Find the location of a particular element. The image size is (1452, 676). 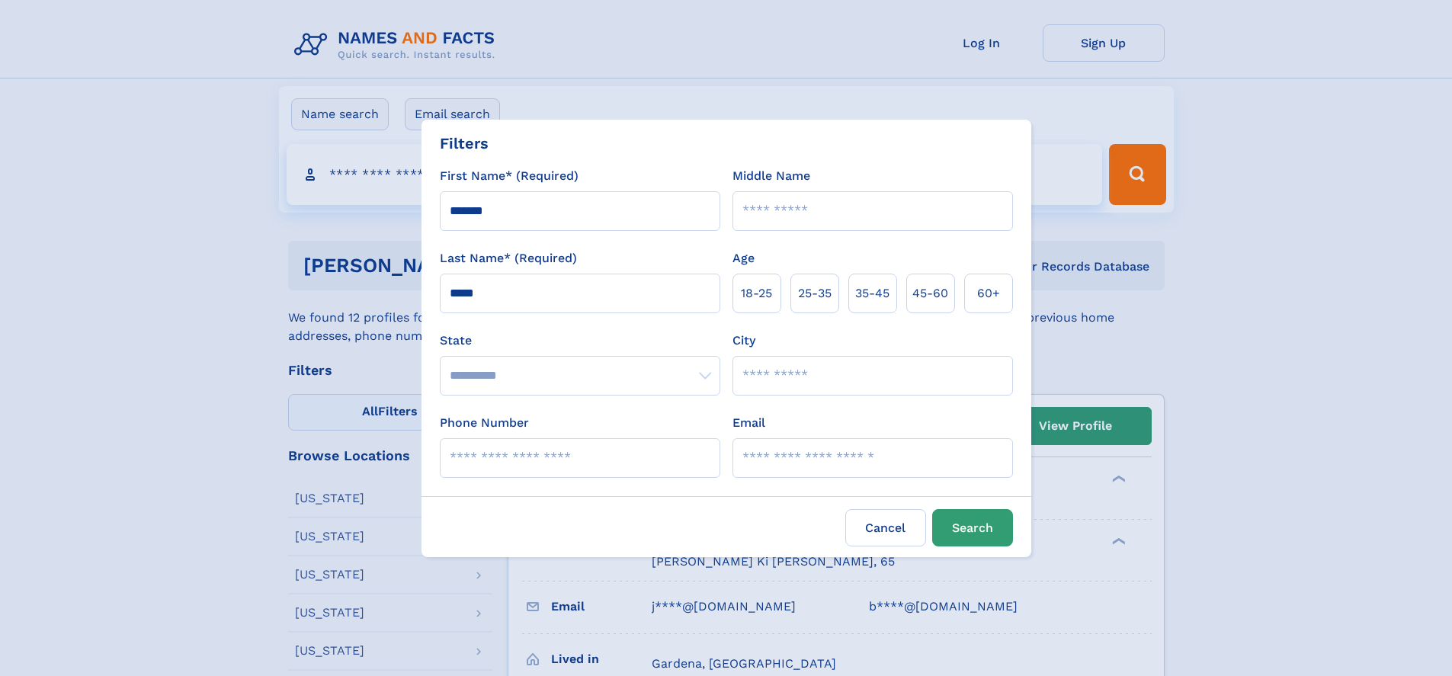

label: Email is located at coordinates (749, 423).